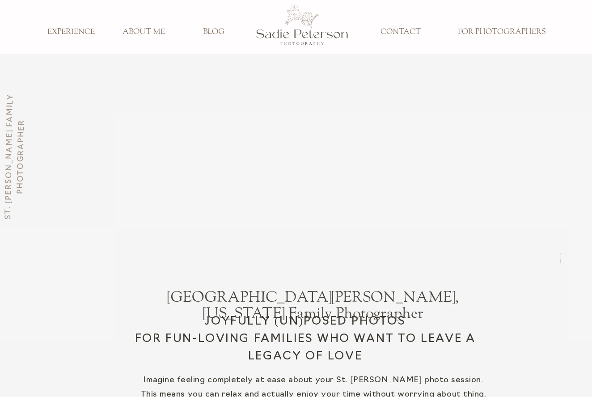 The image size is (592, 397). What do you see at coordinates (144, 32) in the screenshot?
I see `a: ABOUT ME` at bounding box center [144, 32].